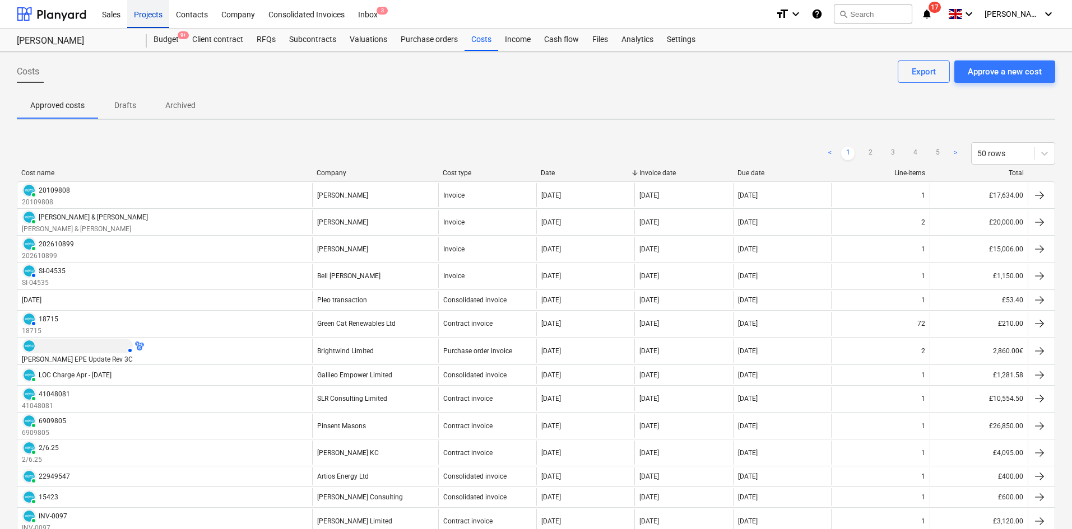 The image size is (1072, 529). What do you see at coordinates (352, 399) in the screenshot?
I see `div: SLR Consulting Limited` at bounding box center [352, 399].